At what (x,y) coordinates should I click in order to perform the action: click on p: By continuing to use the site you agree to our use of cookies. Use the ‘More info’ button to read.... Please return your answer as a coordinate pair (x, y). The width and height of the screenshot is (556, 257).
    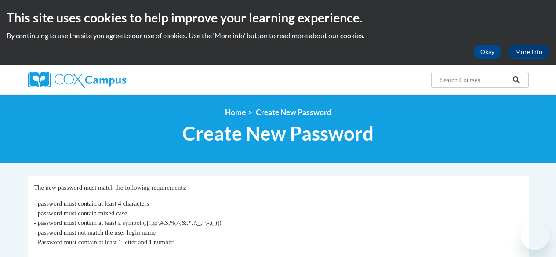
    Looking at the image, I should click on (278, 36).